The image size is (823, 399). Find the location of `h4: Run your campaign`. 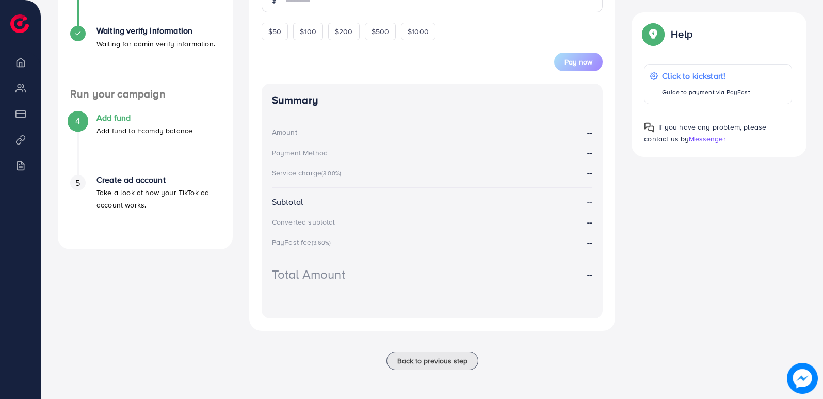

h4: Run your campaign is located at coordinates (145, 94).